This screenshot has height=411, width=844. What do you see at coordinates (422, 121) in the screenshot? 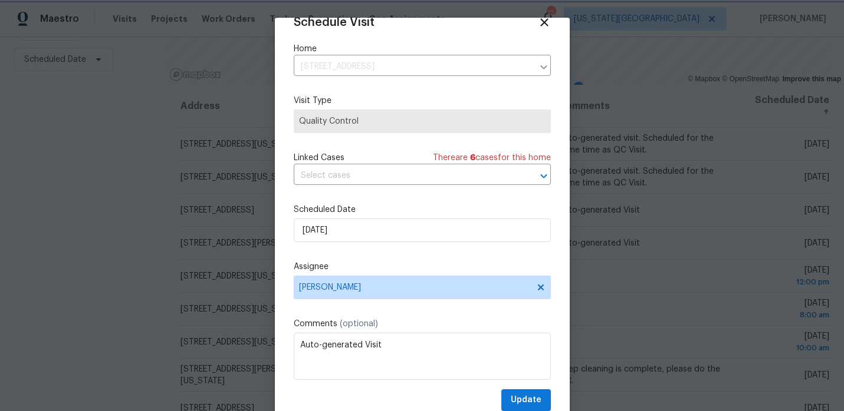
I see `span: Quality Control` at bounding box center [422, 121].